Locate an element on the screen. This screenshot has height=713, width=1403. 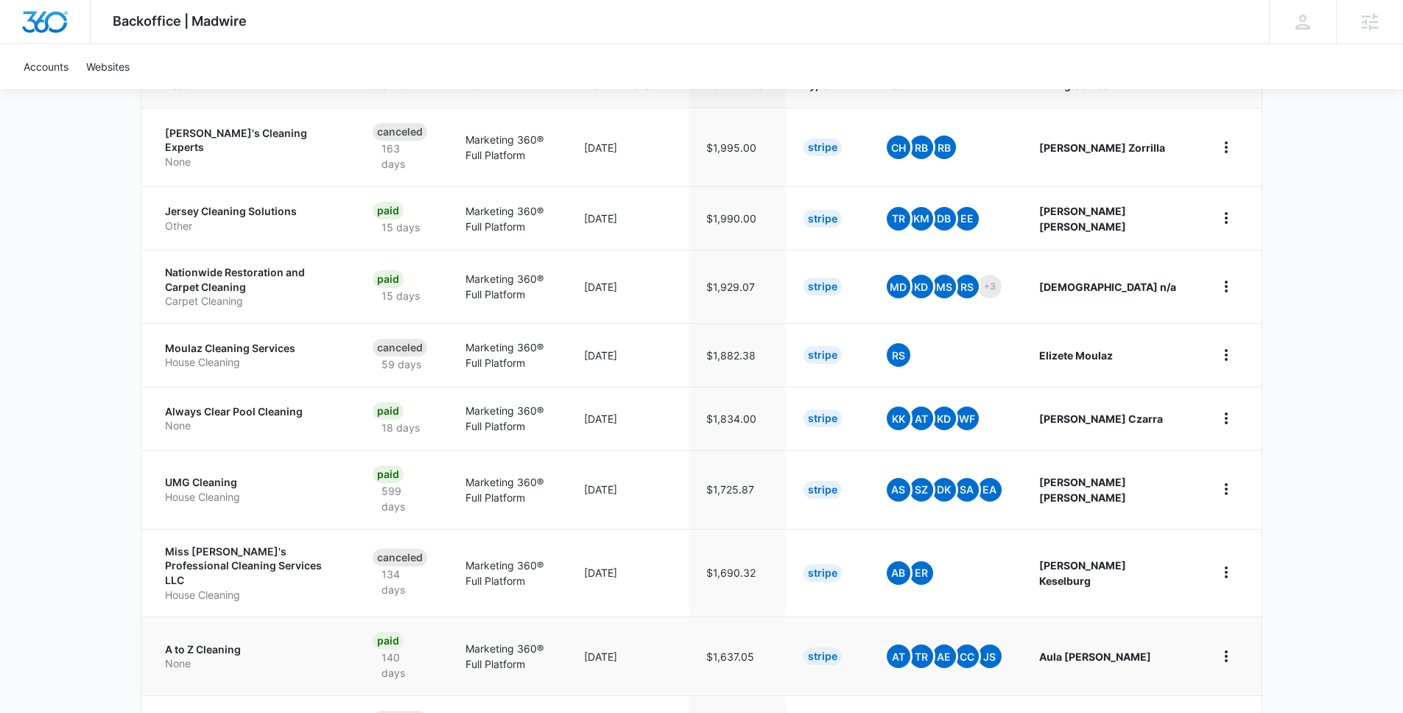
span: Backoffice | Madwire is located at coordinates (180, 21).